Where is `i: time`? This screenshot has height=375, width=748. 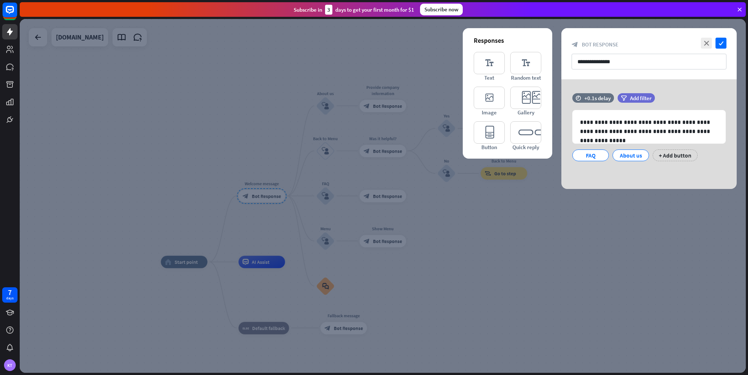
i: time is located at coordinates (578, 98).